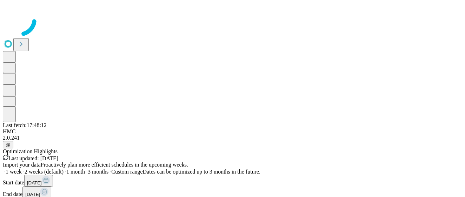 The width and height of the screenshot is (465, 197). What do you see at coordinates (14, 172) in the screenshot?
I see `span: 1 week` at bounding box center [14, 172].